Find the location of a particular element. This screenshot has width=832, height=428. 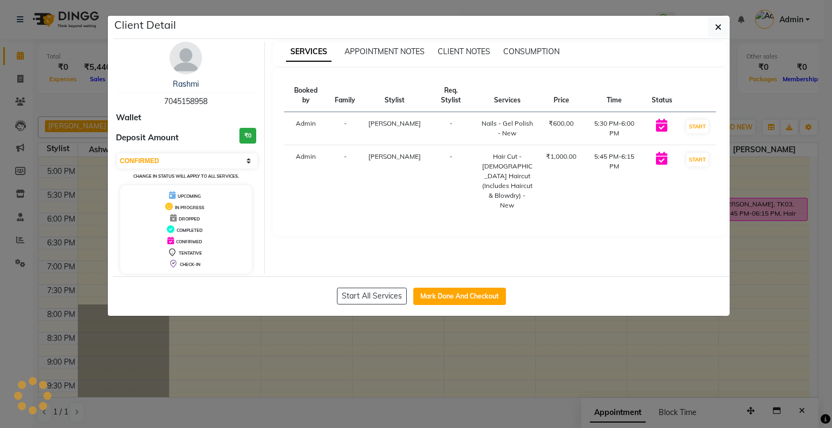

h3: ₹0 is located at coordinates (247, 135).